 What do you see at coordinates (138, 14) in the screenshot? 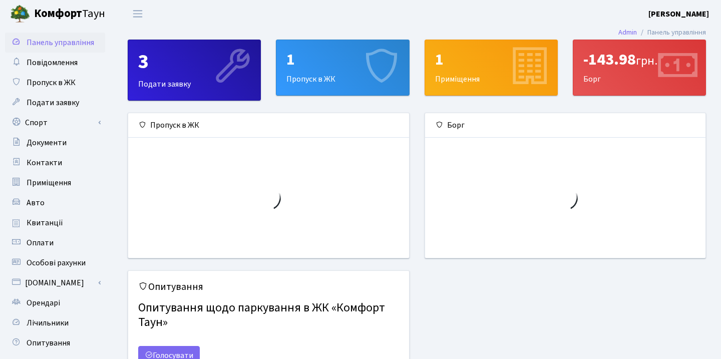
I see `button: Переключити навігацію` at bounding box center [138, 14].